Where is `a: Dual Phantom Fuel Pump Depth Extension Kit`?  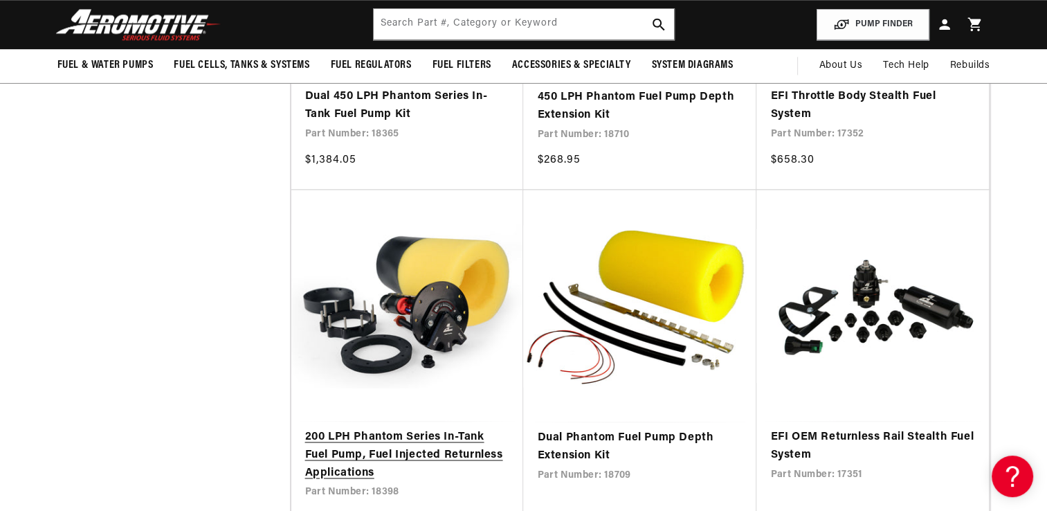 a: Dual Phantom Fuel Pump Depth Extension Kit is located at coordinates (640, 446).